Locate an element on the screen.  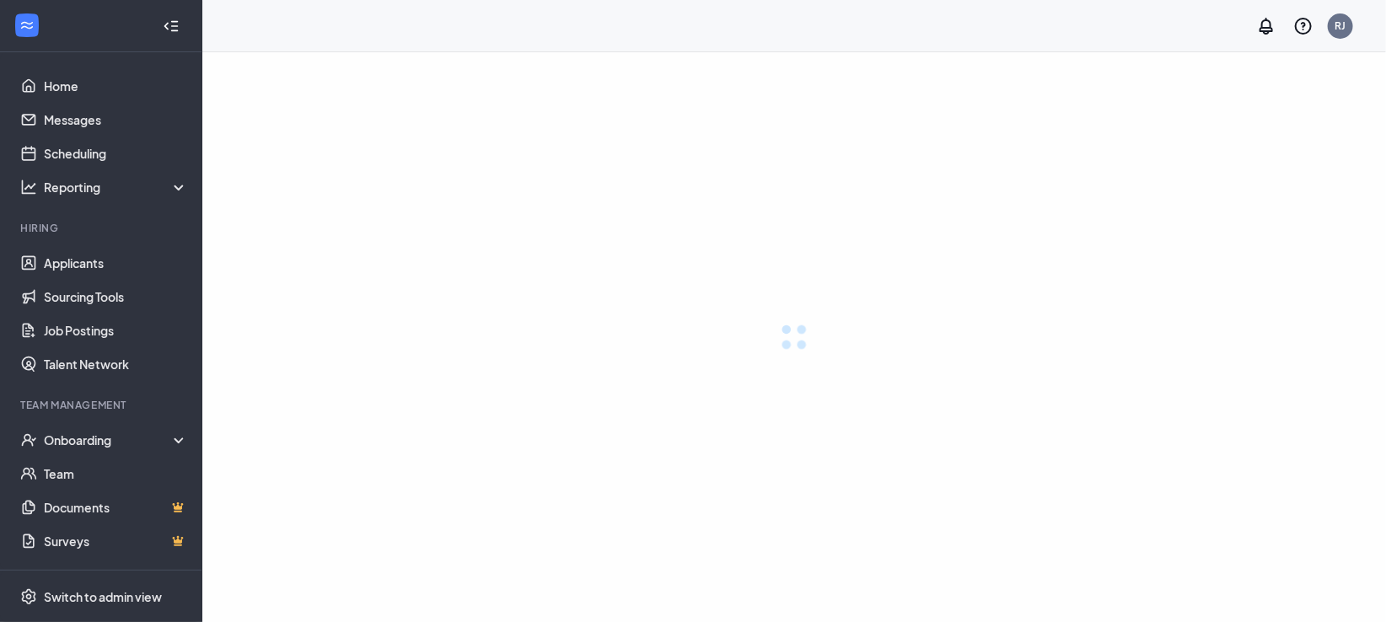
a: Messages is located at coordinates (116, 120).